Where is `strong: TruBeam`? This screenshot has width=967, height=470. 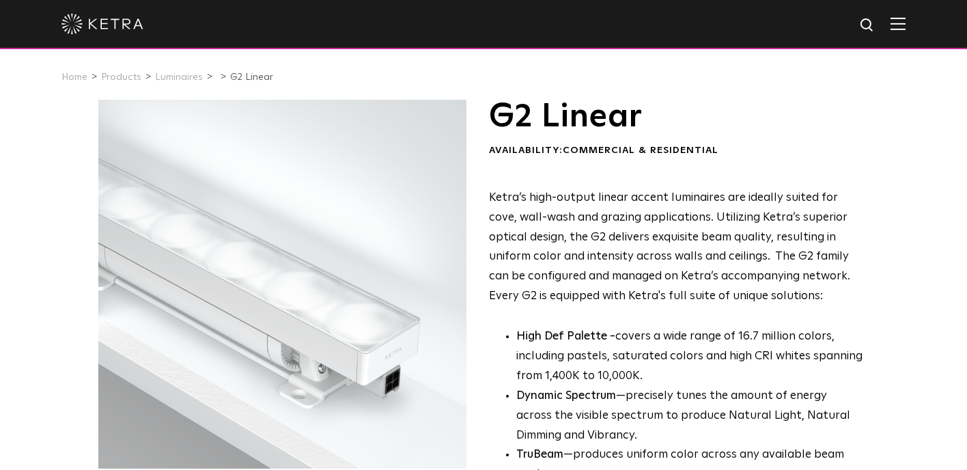
strong: TruBeam is located at coordinates (540, 454).